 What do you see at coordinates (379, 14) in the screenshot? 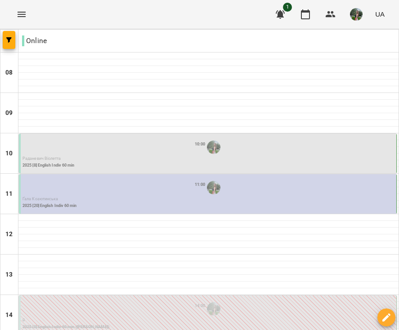
I see `span: UA` at bounding box center [379, 14].